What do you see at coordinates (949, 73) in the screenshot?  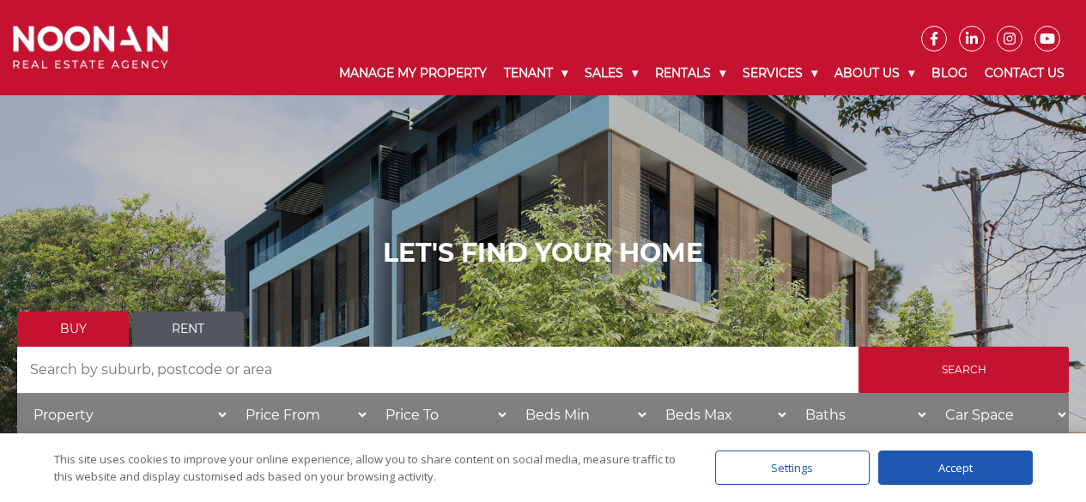 I see `a: Blog` at bounding box center [949, 73].